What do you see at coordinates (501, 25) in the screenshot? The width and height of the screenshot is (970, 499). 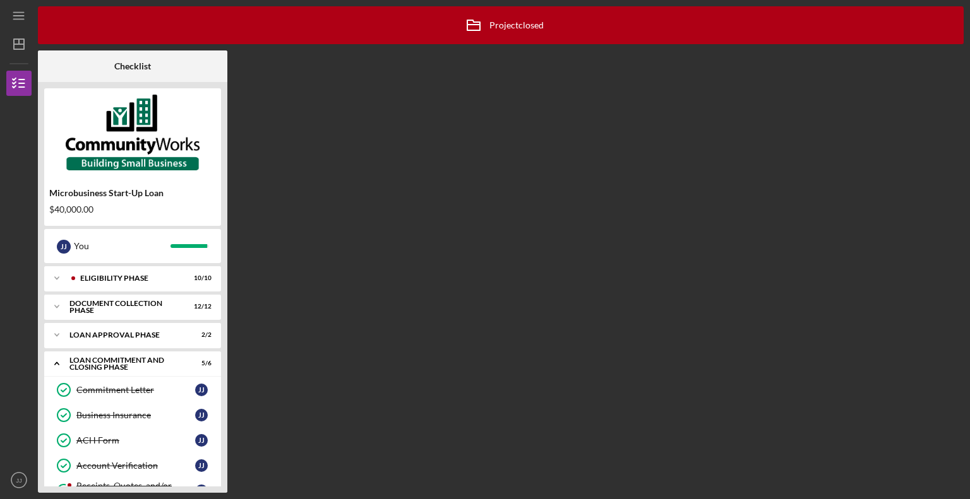 I see `div: Project closed` at bounding box center [501, 25].